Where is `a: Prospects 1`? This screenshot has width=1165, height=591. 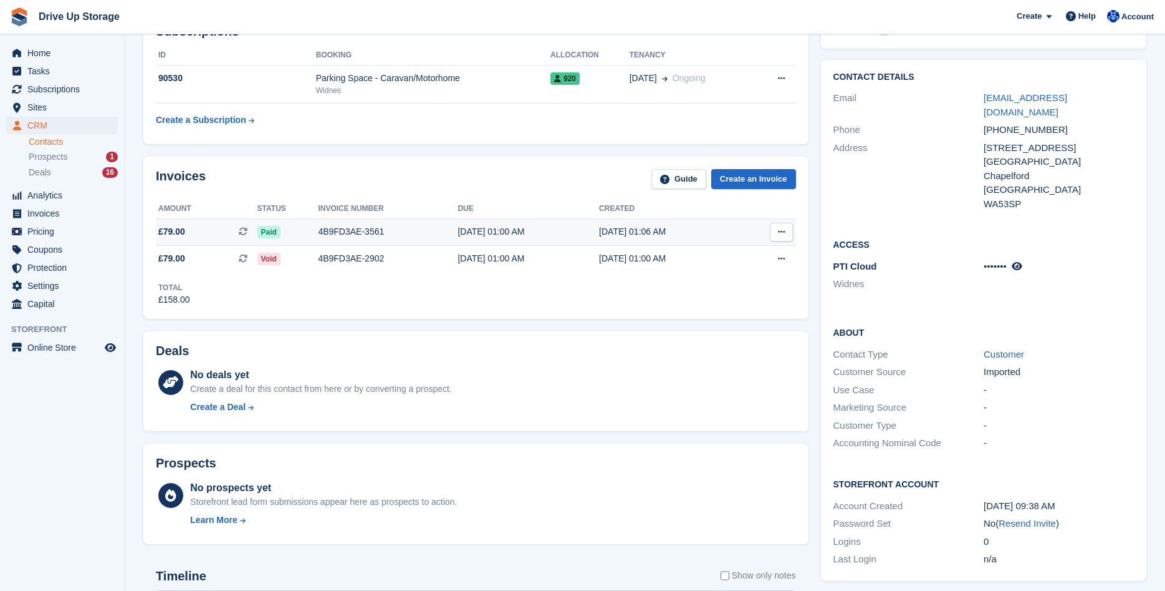 a: Prospects 1 is located at coordinates (73, 157).